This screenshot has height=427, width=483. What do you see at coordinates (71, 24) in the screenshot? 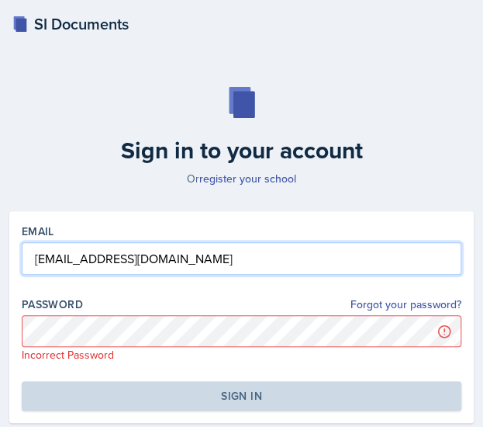
I see `div: SI Documents` at bounding box center [71, 24].